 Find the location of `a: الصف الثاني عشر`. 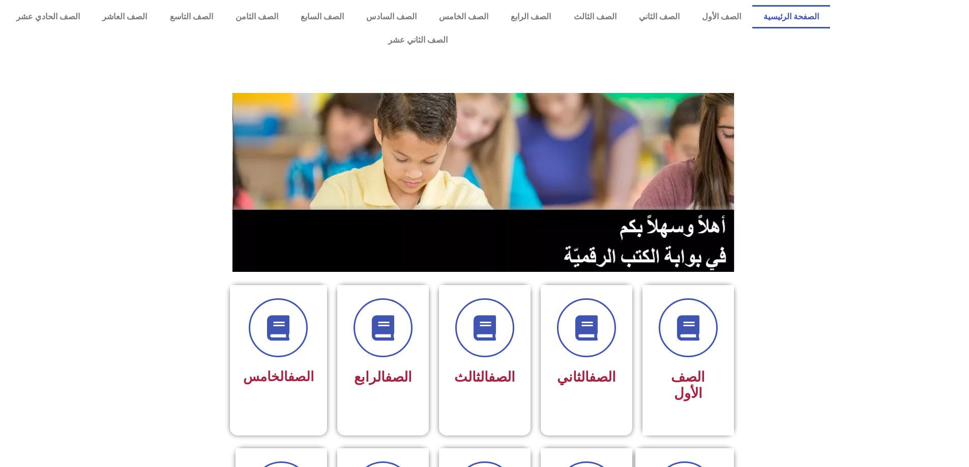

a: الصف الثاني عشر is located at coordinates (418, 40).